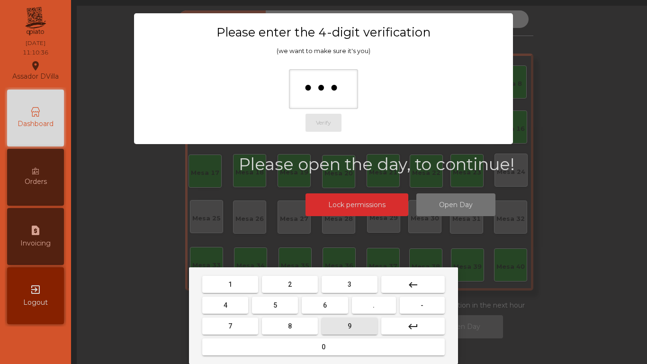 This screenshot has height=364, width=647. I want to click on mat-icon: keyboard_backspace, so click(413, 284).